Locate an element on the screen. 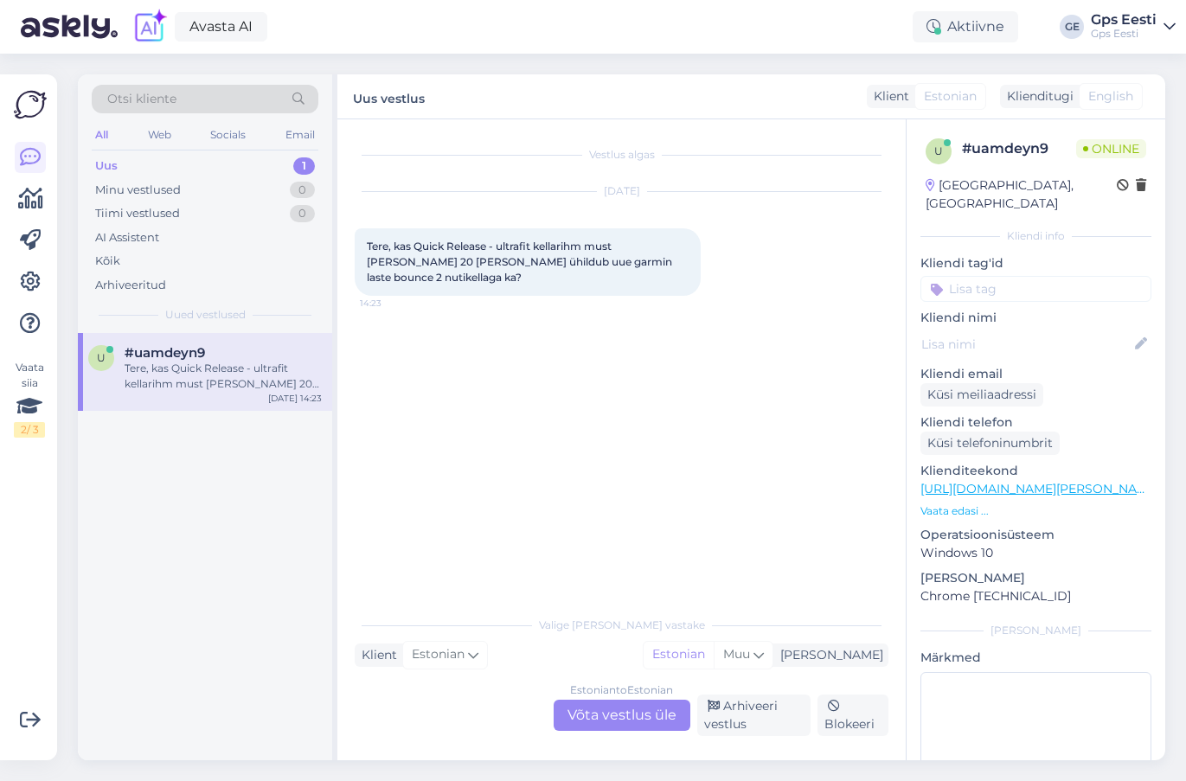 The image size is (1186, 781). div: AI Assistent is located at coordinates (127, 238).